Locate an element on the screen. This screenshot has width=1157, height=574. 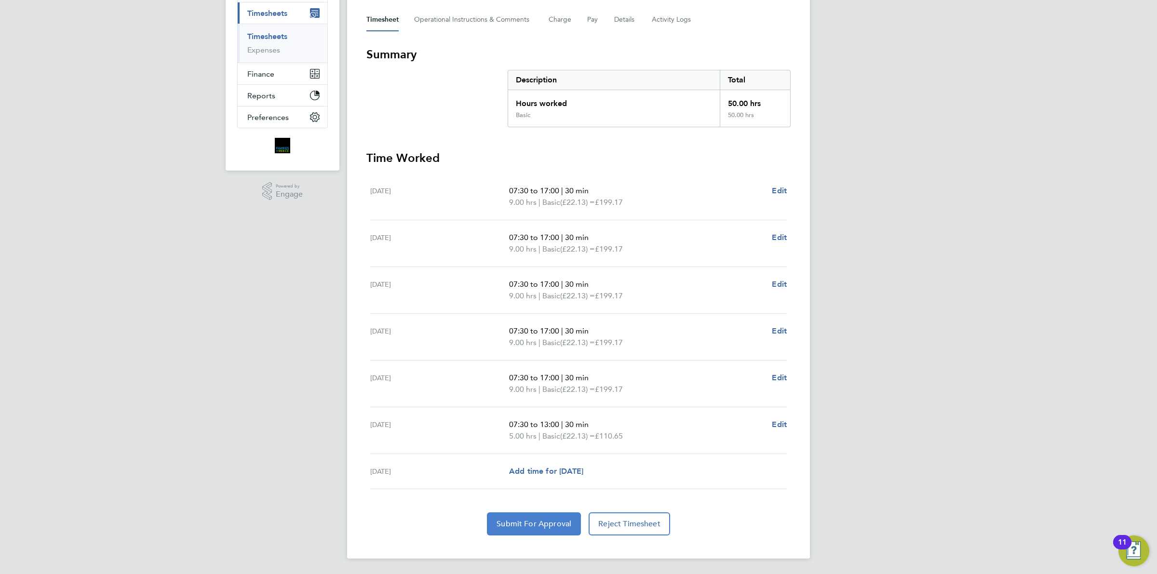
button: Submit For Approval is located at coordinates (533, 524).